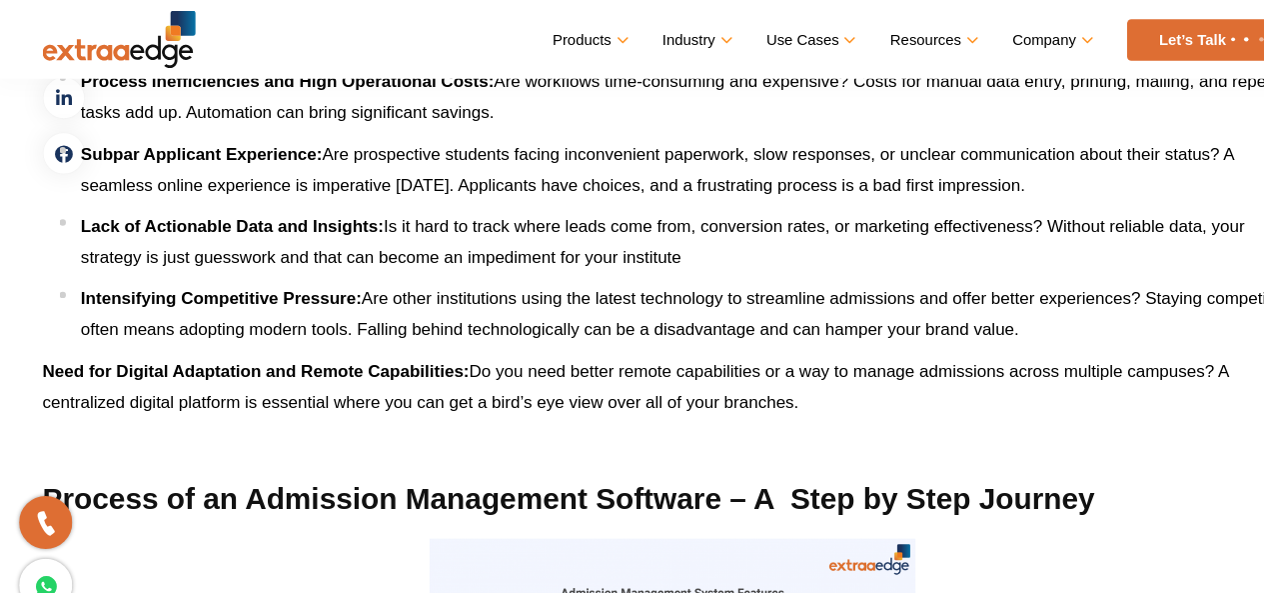  I want to click on h2: Process of an Admission Management Software – A Step by Step Journey, so click(632, 468).